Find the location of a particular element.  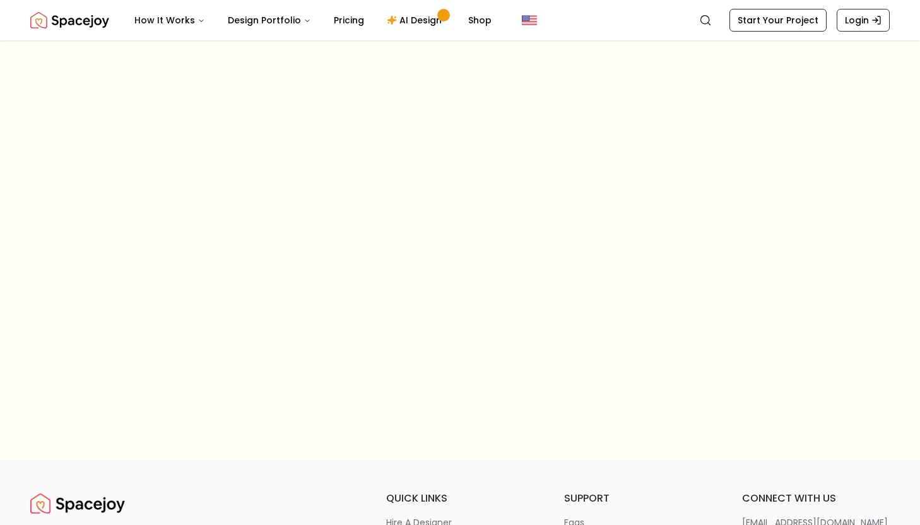

a: Login is located at coordinates (863, 20).